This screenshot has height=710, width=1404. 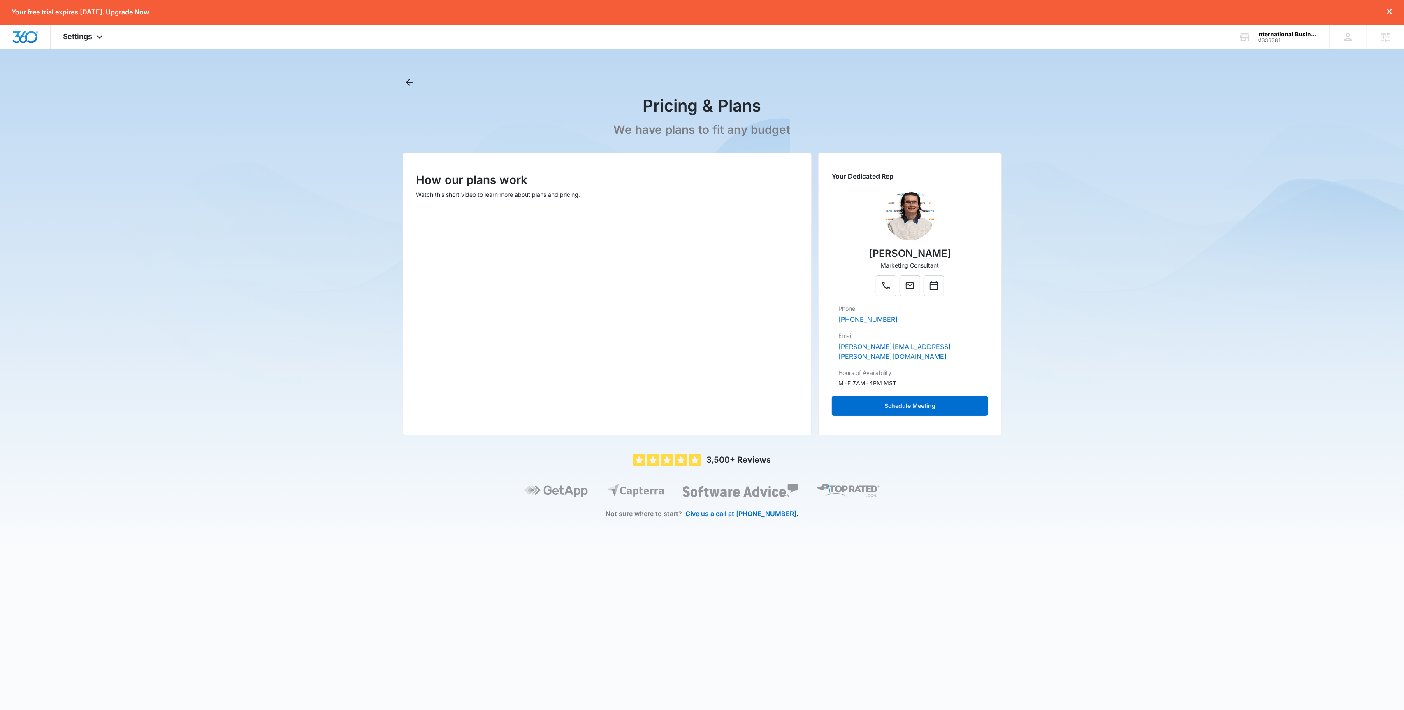 I want to click on p: Not sure where to start?, so click(x=644, y=514).